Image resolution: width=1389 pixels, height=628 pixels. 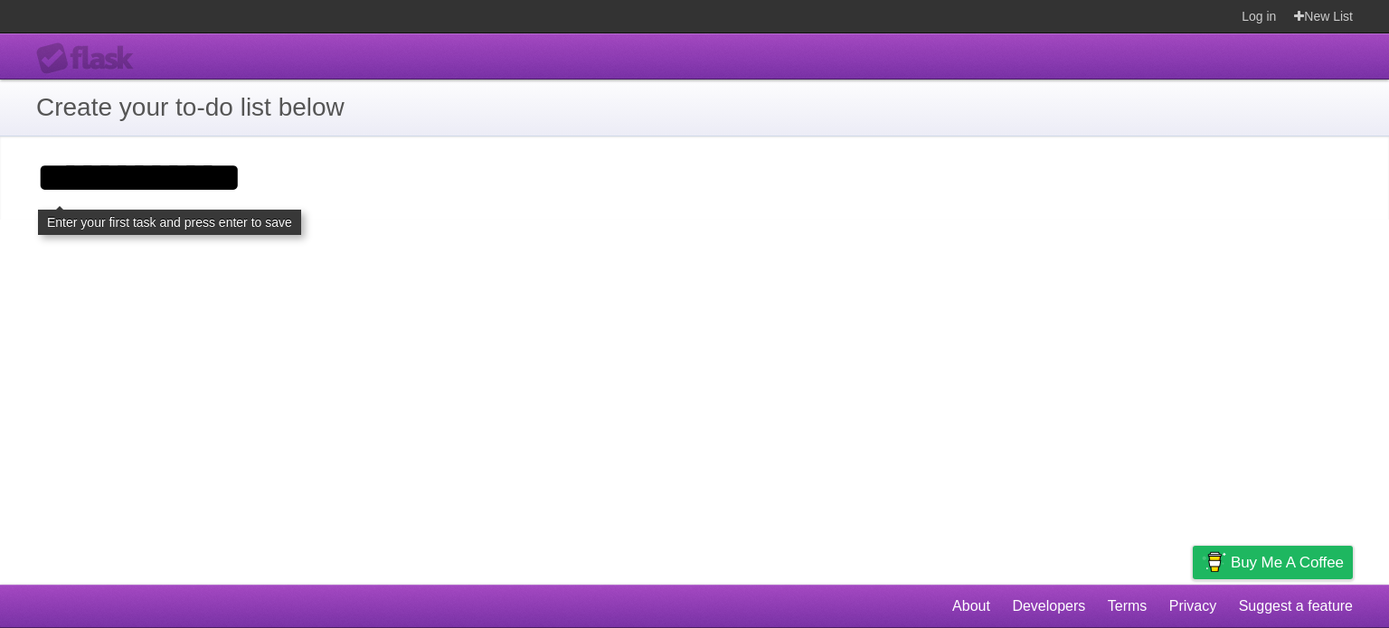 I want to click on a: Buy me a coffee, so click(x=1272, y=562).